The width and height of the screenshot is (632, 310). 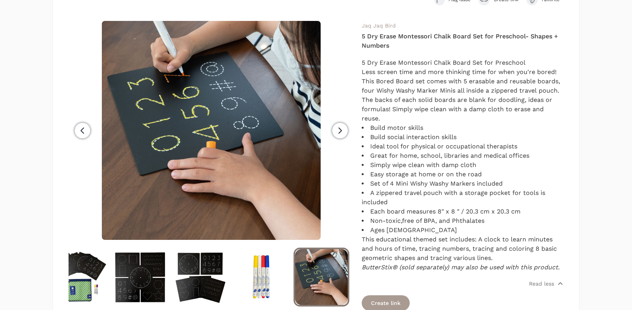 I want to click on button: Read less, so click(x=546, y=284).